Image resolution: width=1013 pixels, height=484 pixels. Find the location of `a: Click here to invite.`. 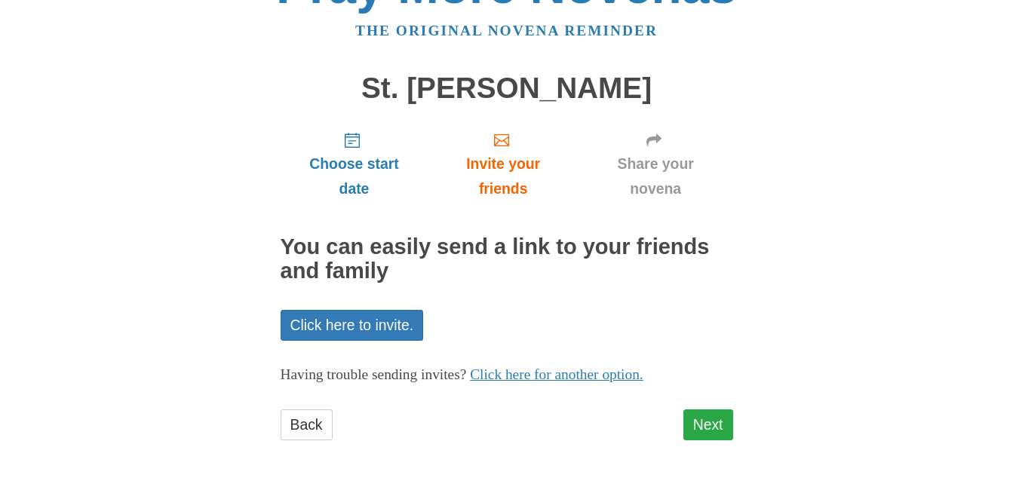

a: Click here to invite. is located at coordinates (352, 325).